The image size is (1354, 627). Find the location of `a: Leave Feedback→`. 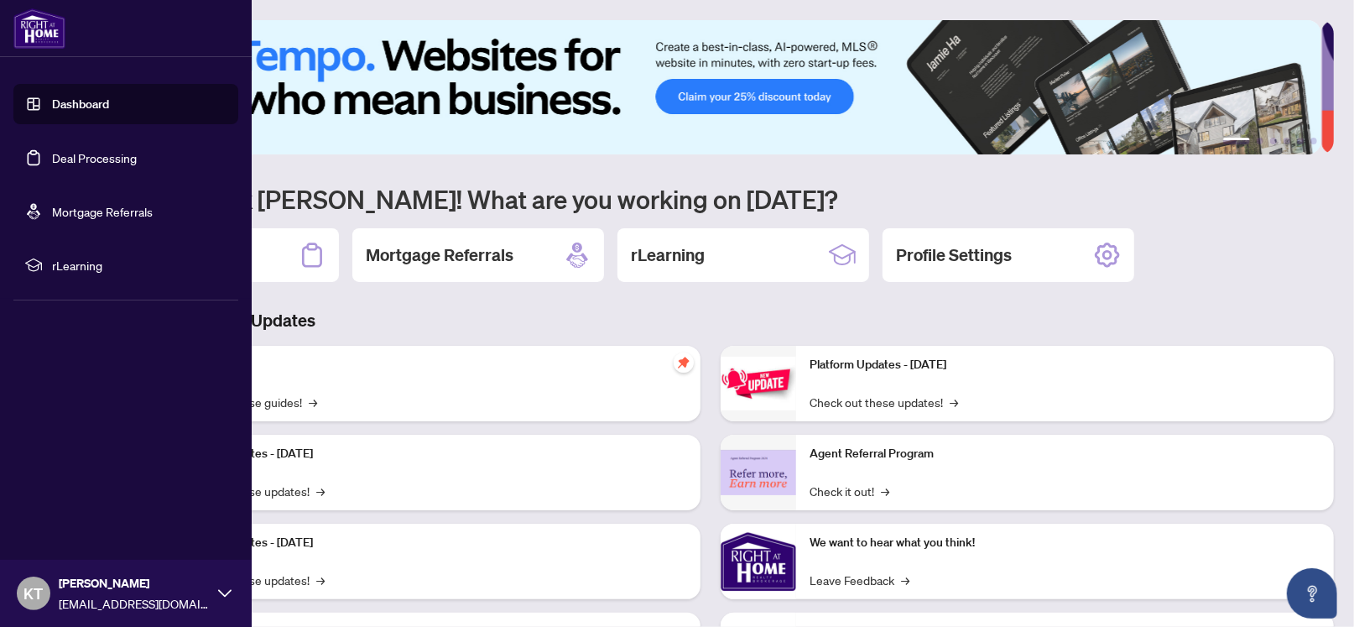

a: Leave Feedback→ is located at coordinates (859, 580).